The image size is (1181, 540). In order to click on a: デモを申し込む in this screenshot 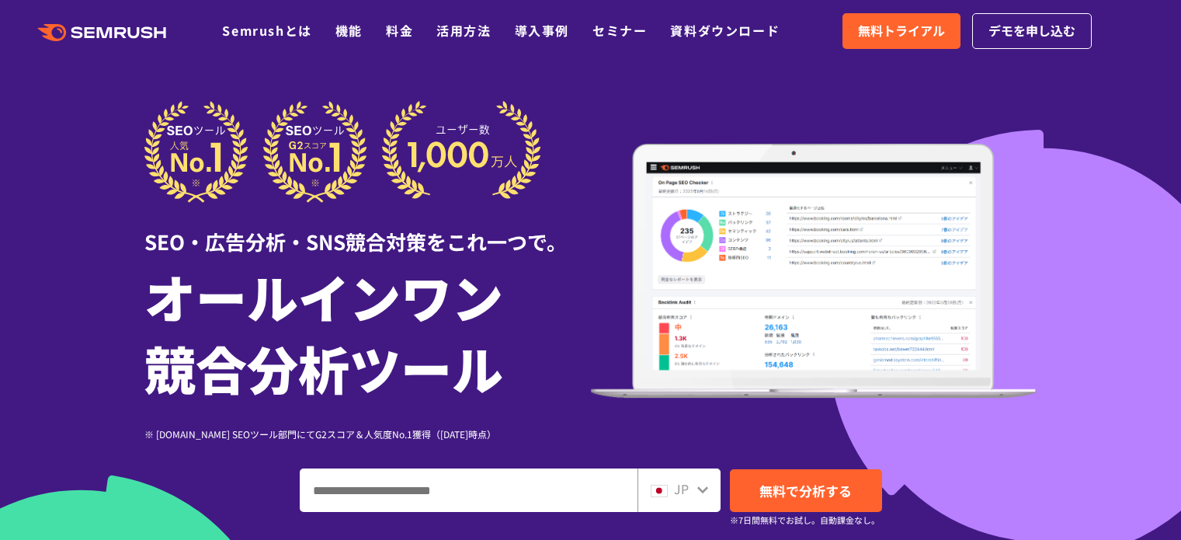, I will do `click(1032, 31)`.